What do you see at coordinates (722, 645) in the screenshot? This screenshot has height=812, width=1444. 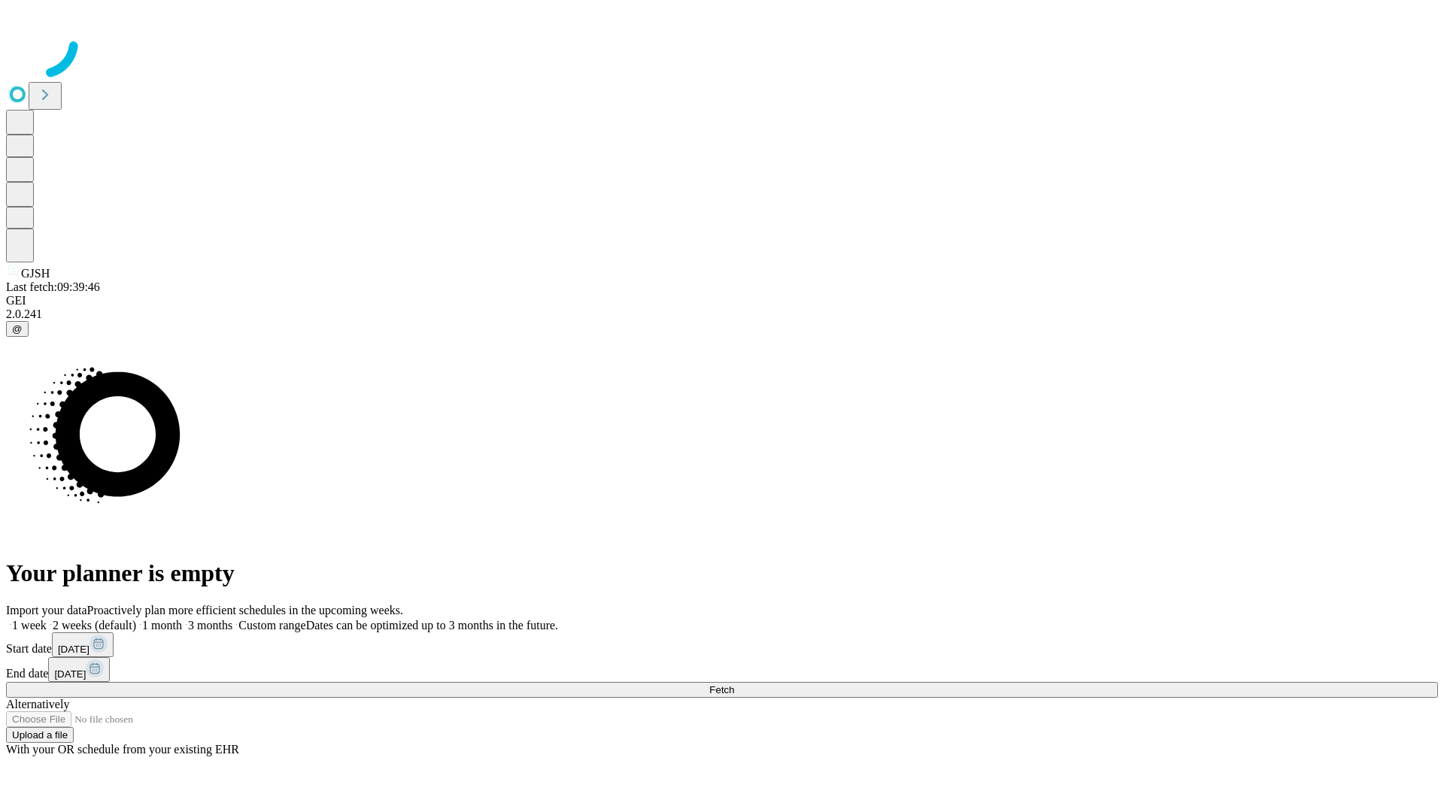 I see `div: Start date` at bounding box center [722, 645].